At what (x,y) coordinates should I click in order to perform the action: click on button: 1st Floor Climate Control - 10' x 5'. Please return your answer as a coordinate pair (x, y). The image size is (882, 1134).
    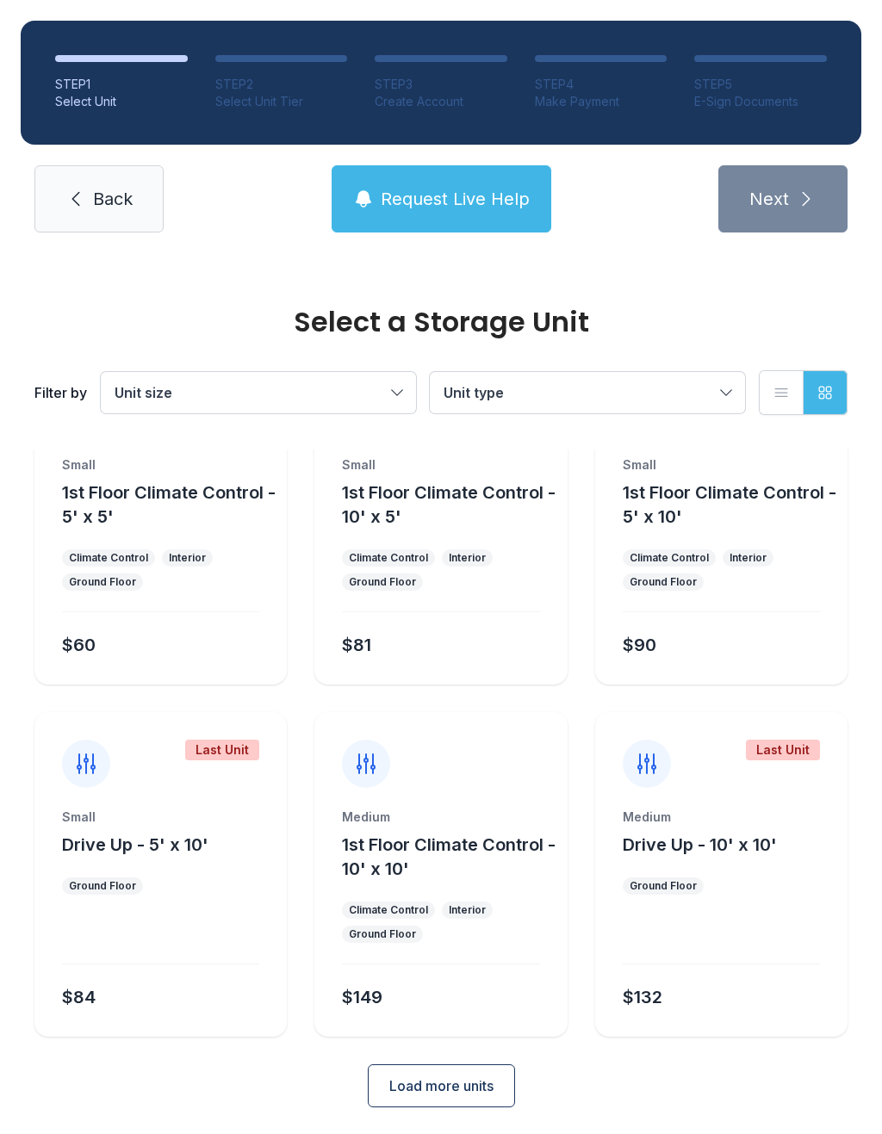
    Looking at the image, I should click on (450, 505).